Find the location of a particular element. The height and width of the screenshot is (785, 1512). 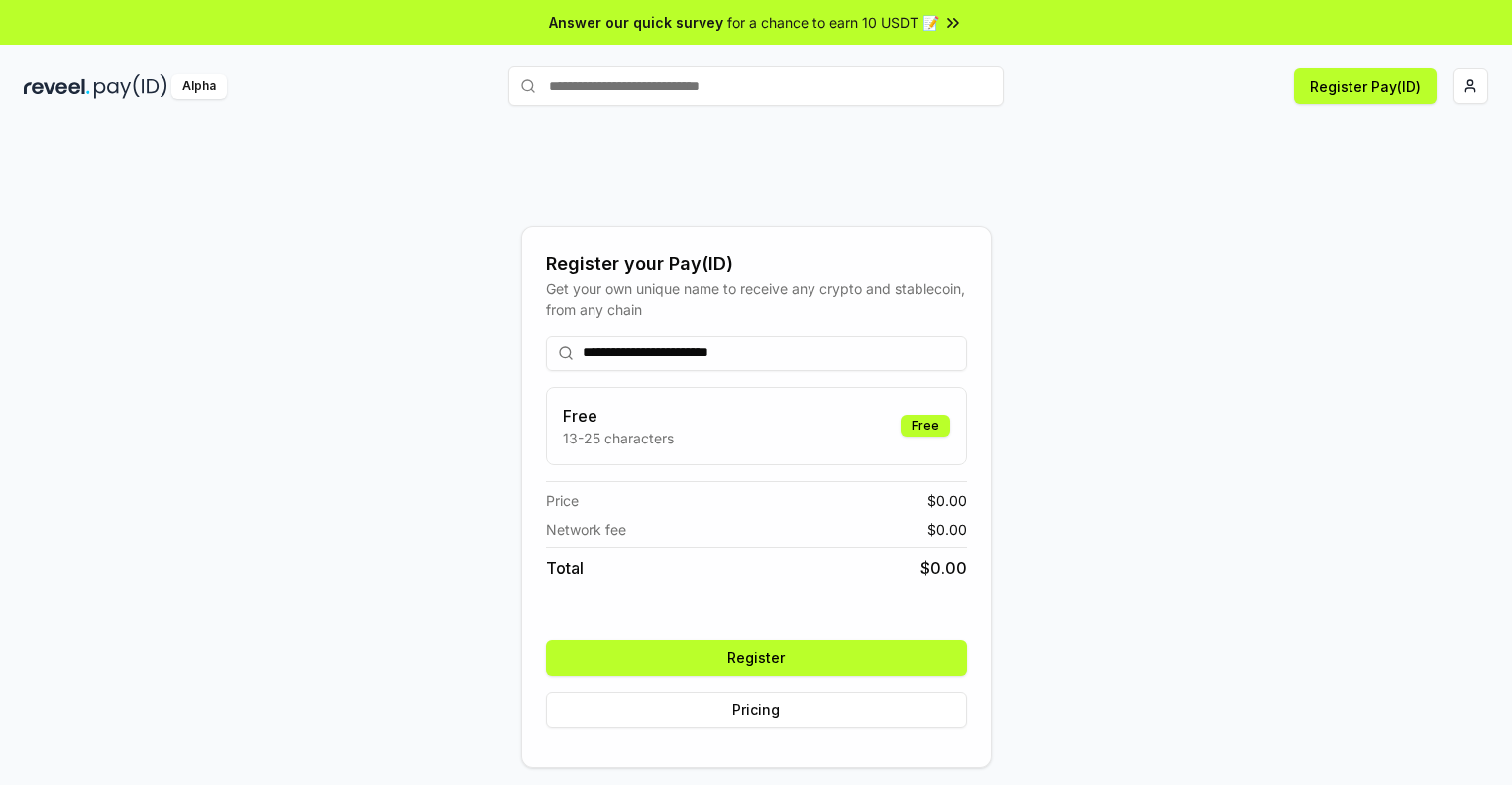

div: Free is located at coordinates (925, 426).